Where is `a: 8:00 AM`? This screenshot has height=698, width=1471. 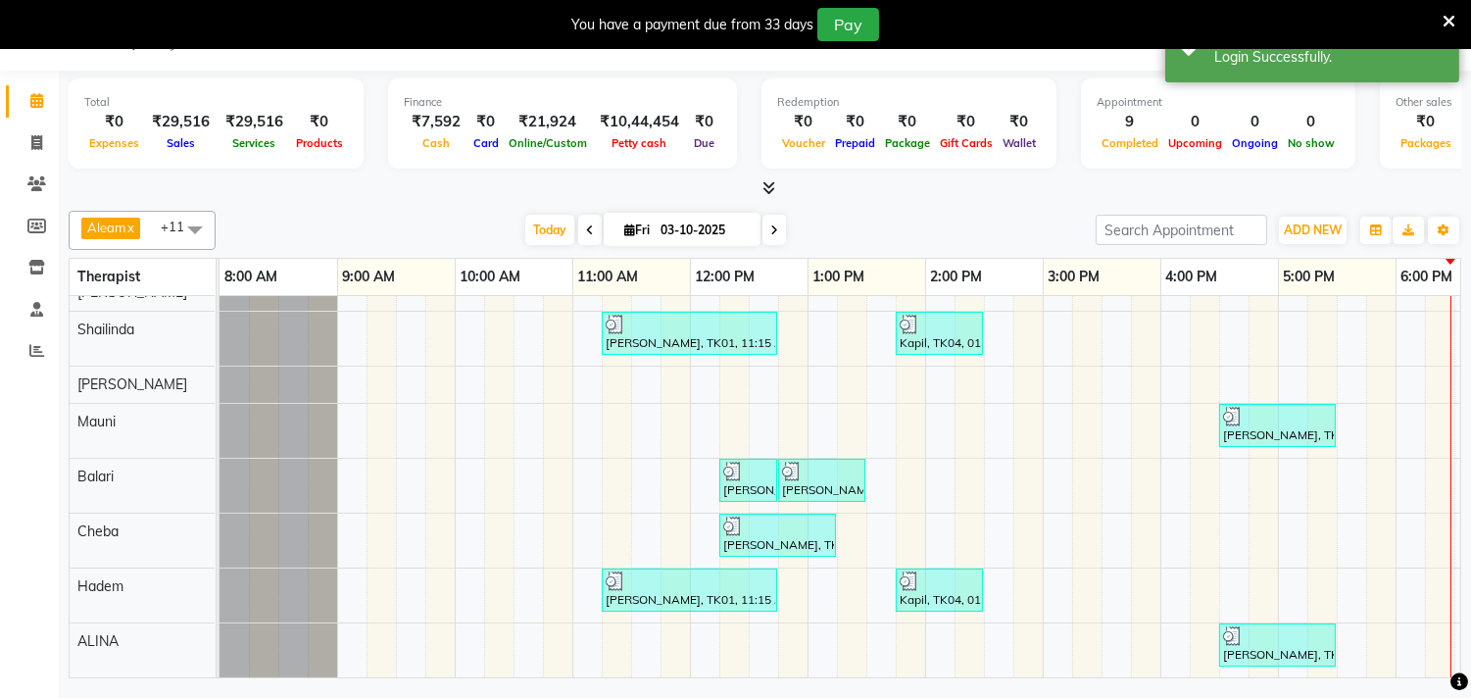 a: 8:00 AM is located at coordinates (251, 276).